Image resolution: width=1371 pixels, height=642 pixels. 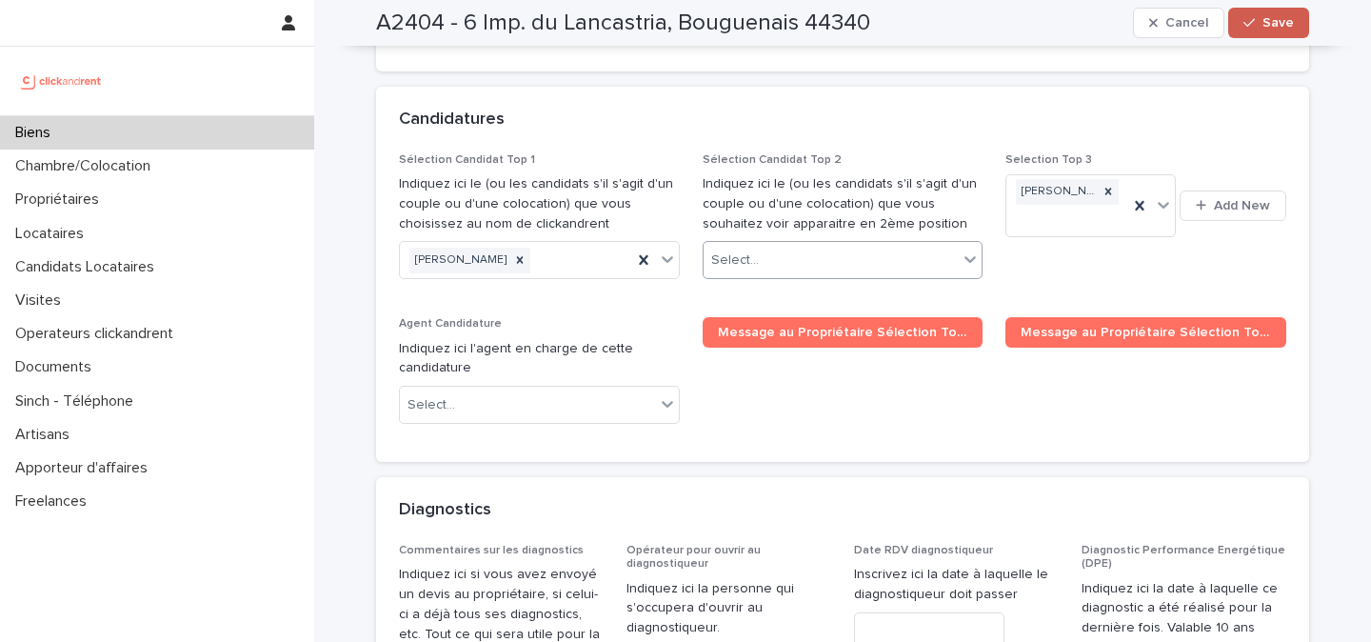 I want to click on p: Locataires, so click(x=53, y=233).